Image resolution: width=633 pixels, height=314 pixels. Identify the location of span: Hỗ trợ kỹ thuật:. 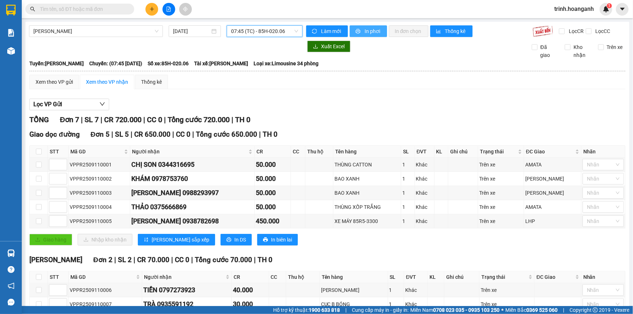
(306, 310).